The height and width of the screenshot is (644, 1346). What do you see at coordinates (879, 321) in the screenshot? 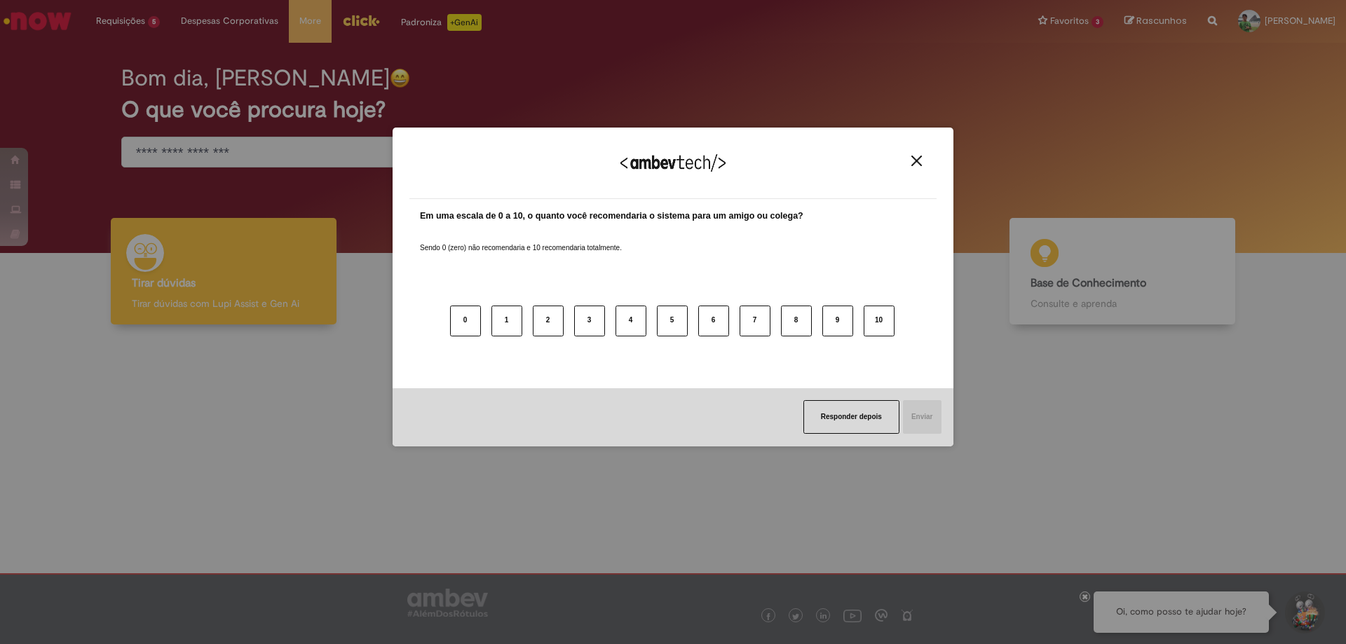
I see `button: 10` at bounding box center [879, 321].